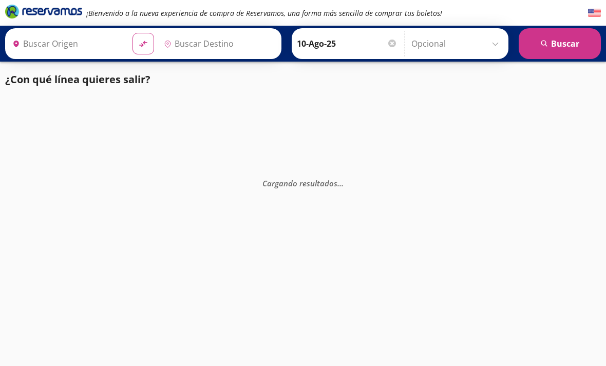 This screenshot has height=366, width=606. I want to click on p: ¿Con qué línea quieres salir?, so click(78, 80).